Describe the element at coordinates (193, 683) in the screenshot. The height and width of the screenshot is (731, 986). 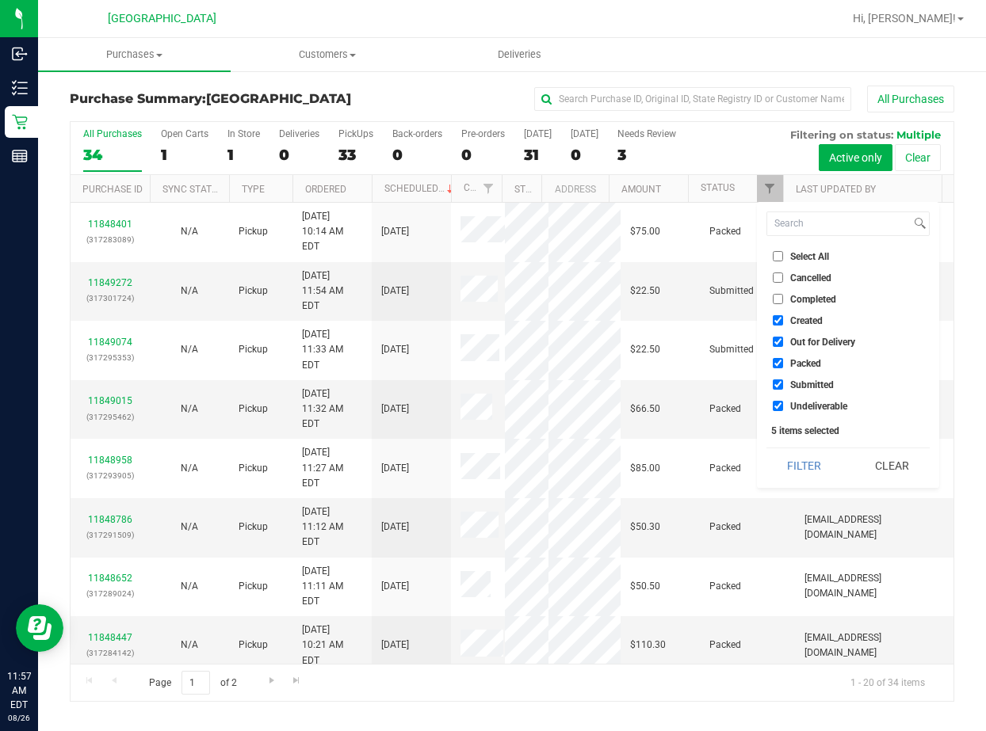
I see `span: Page of 2` at that location.